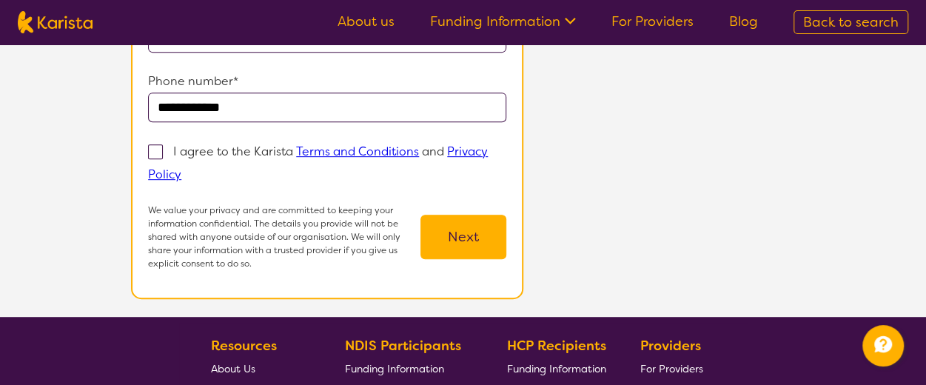 The image size is (926, 385). What do you see at coordinates (327, 81) in the screenshot?
I see `p: Phone number*` at bounding box center [327, 81].